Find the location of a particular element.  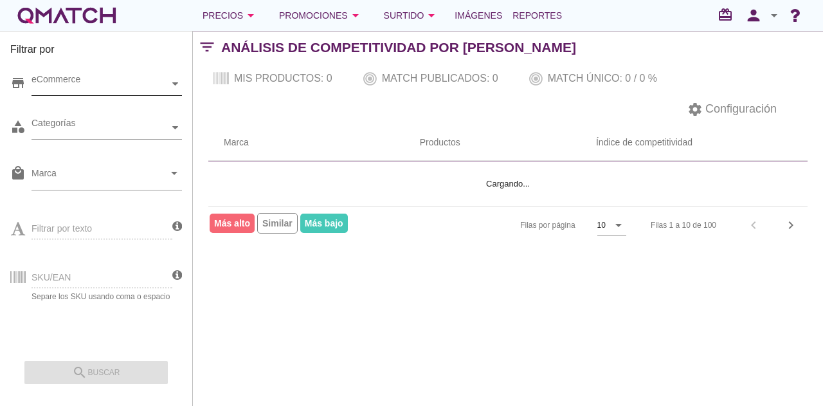

i: store is located at coordinates (18, 83).